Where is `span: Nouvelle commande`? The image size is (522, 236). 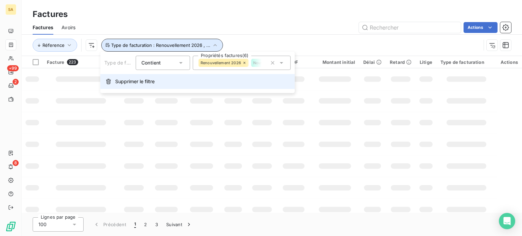 span: Nouvelle commande is located at coordinates (272, 63).